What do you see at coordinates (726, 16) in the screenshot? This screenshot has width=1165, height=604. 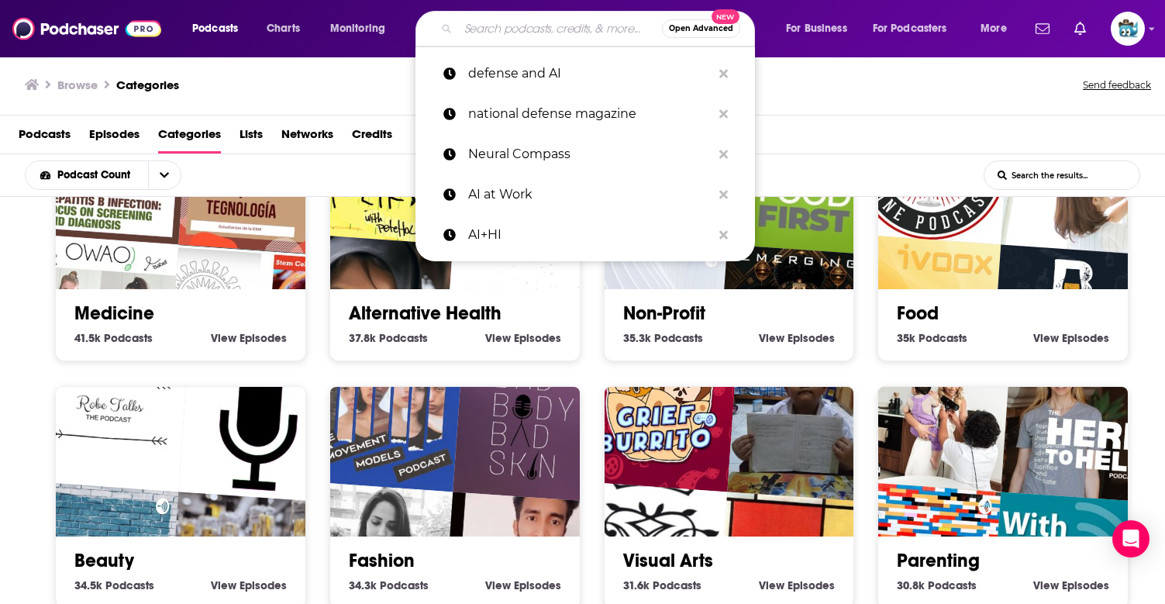 I see `span: New` at bounding box center [726, 16].